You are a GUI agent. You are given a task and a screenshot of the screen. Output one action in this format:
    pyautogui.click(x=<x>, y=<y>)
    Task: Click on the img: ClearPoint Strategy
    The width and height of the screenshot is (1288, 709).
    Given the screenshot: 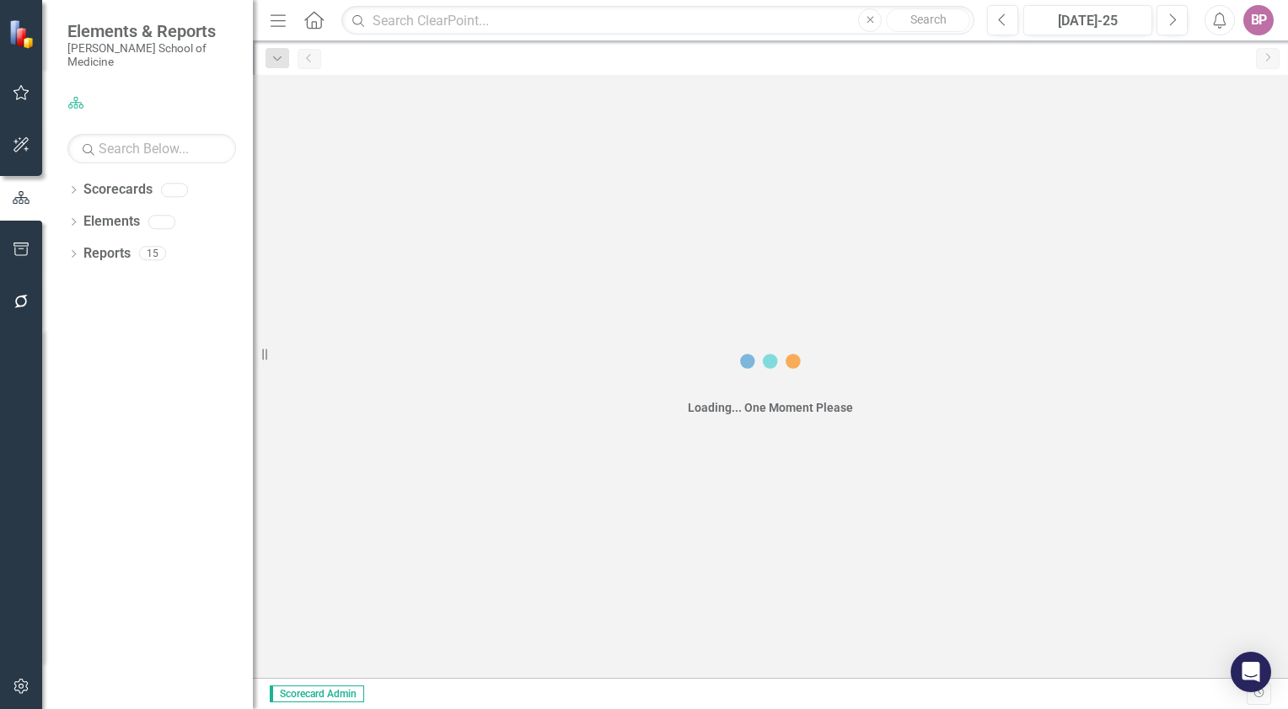 What is the action you would take?
    pyautogui.click(x=23, y=33)
    